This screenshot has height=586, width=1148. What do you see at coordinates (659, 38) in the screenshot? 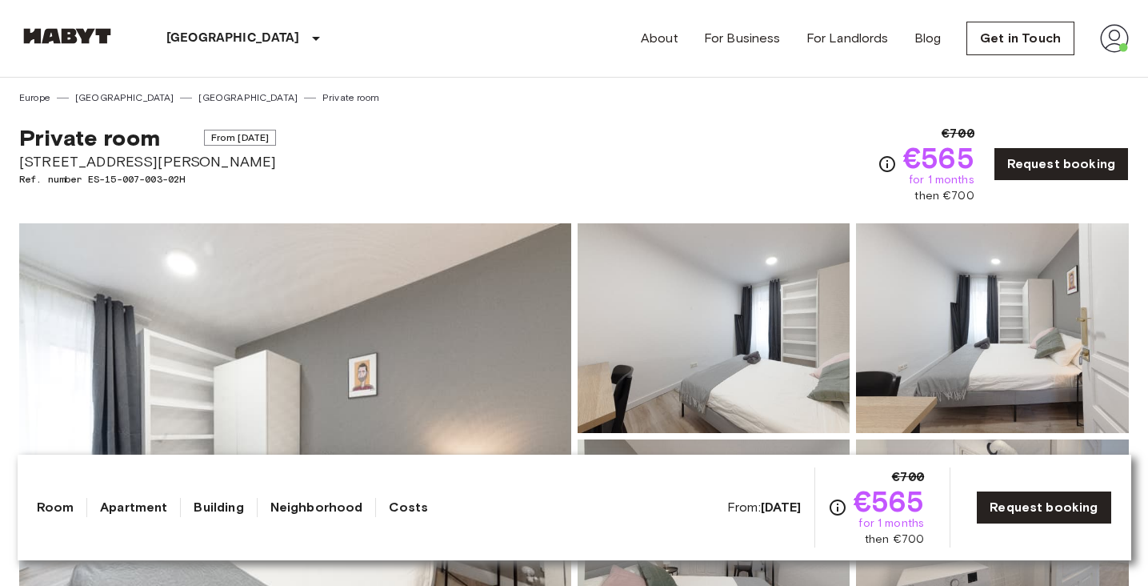
I see `a: About` at bounding box center [659, 38].